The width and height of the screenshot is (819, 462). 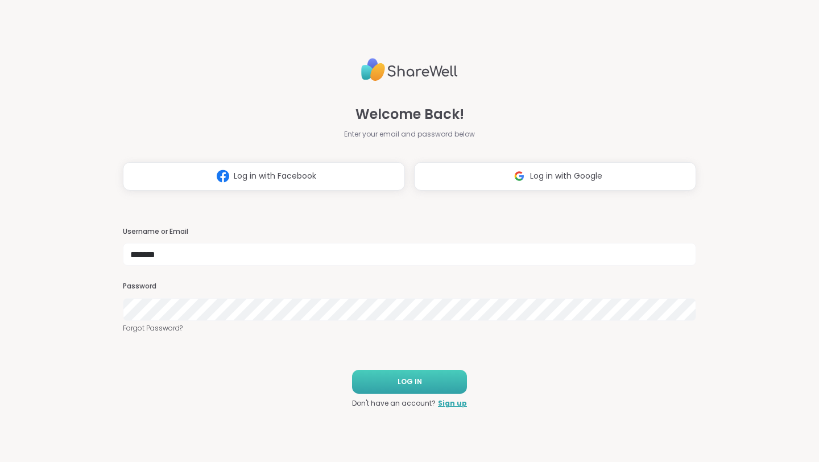 What do you see at coordinates (409, 286) in the screenshot?
I see `h3: Password` at bounding box center [409, 286].